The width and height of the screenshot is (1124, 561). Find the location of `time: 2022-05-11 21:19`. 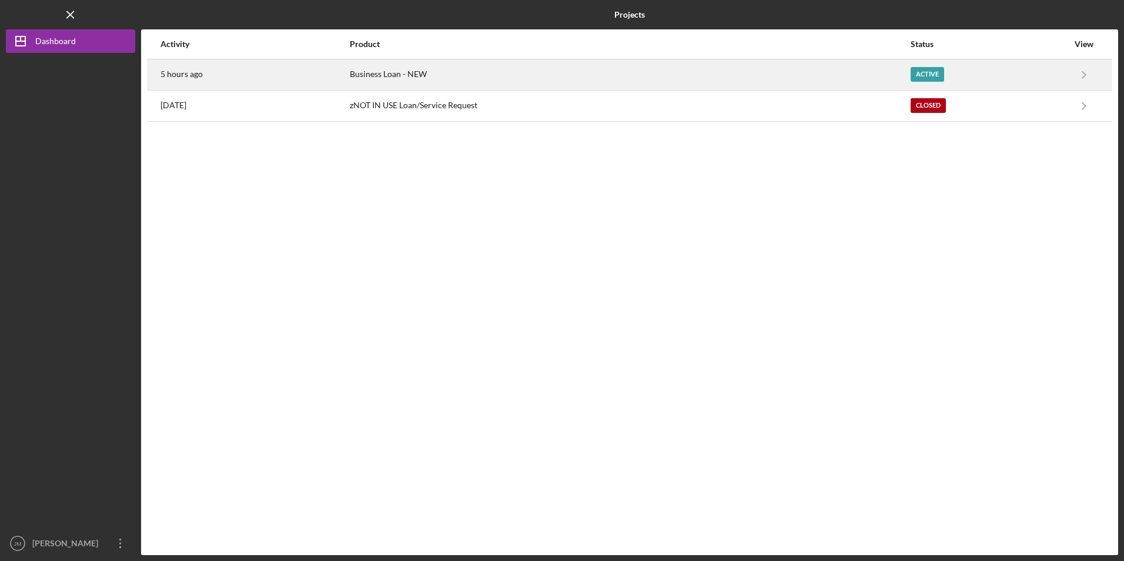

time: 2022-05-11 21:19 is located at coordinates (173, 105).